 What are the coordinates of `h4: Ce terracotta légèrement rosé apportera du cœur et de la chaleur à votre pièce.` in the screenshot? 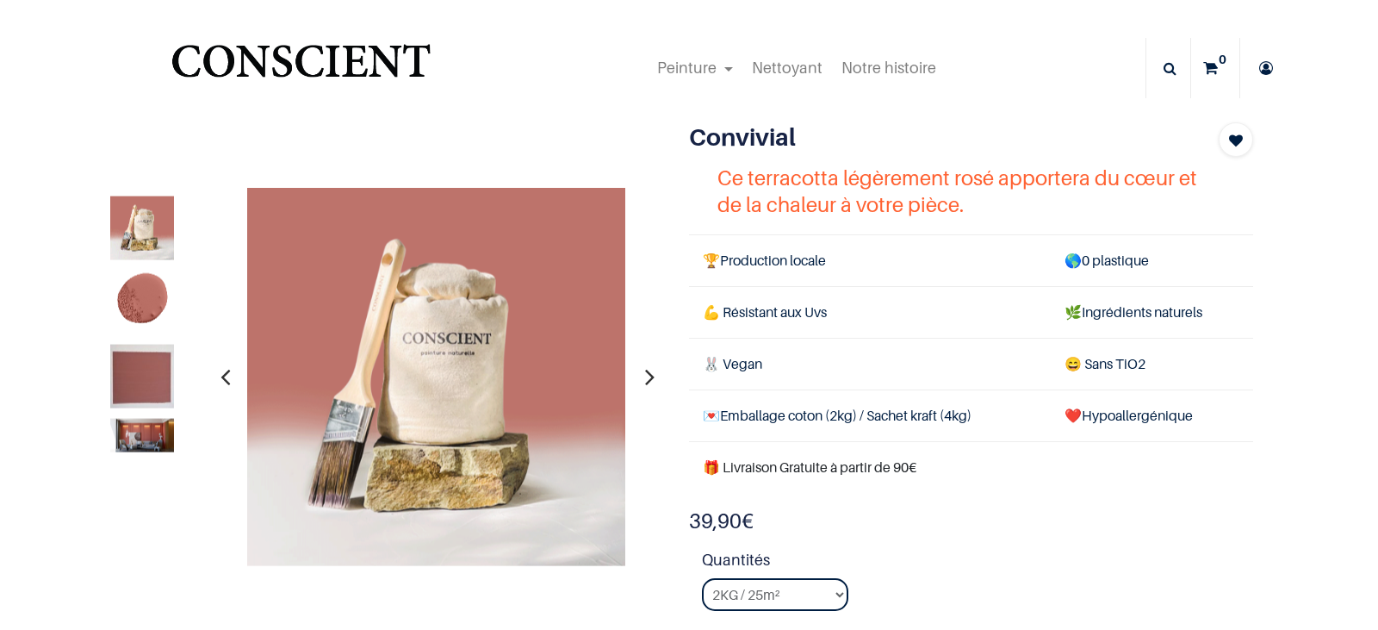 It's located at (971, 191).